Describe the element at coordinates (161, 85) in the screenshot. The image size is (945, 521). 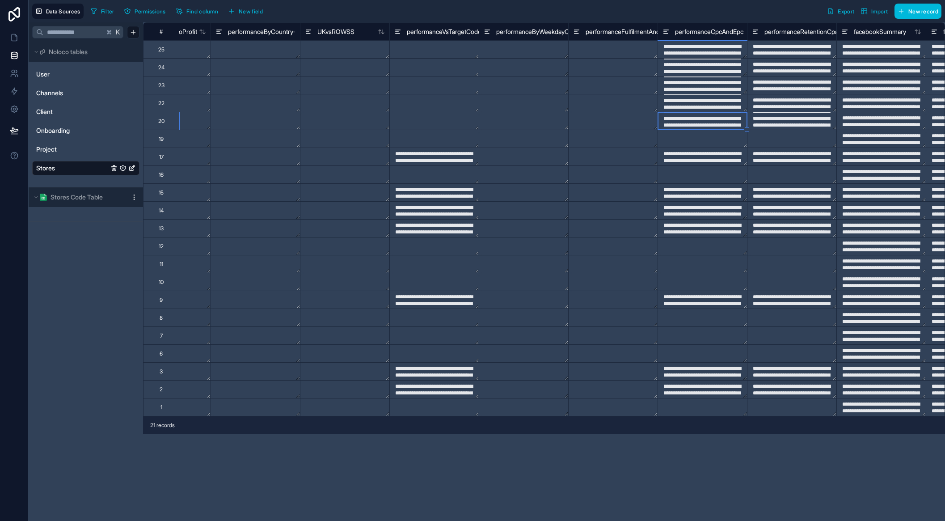
I see `div: 23` at that location.